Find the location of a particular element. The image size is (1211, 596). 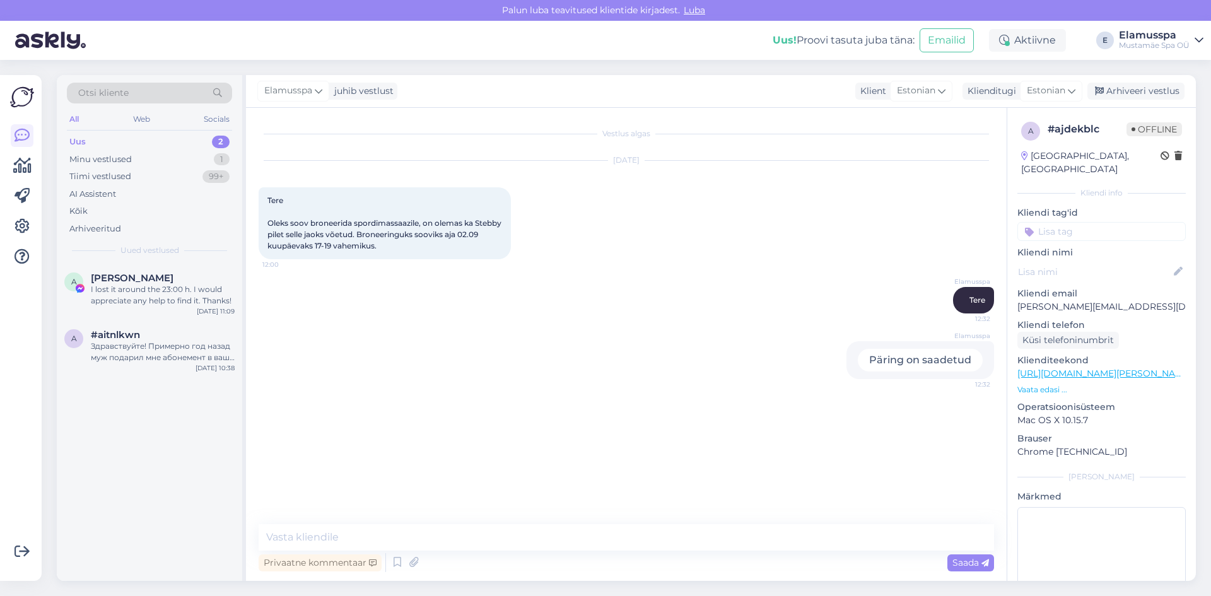

div: Minu vestlused is located at coordinates (100, 160).